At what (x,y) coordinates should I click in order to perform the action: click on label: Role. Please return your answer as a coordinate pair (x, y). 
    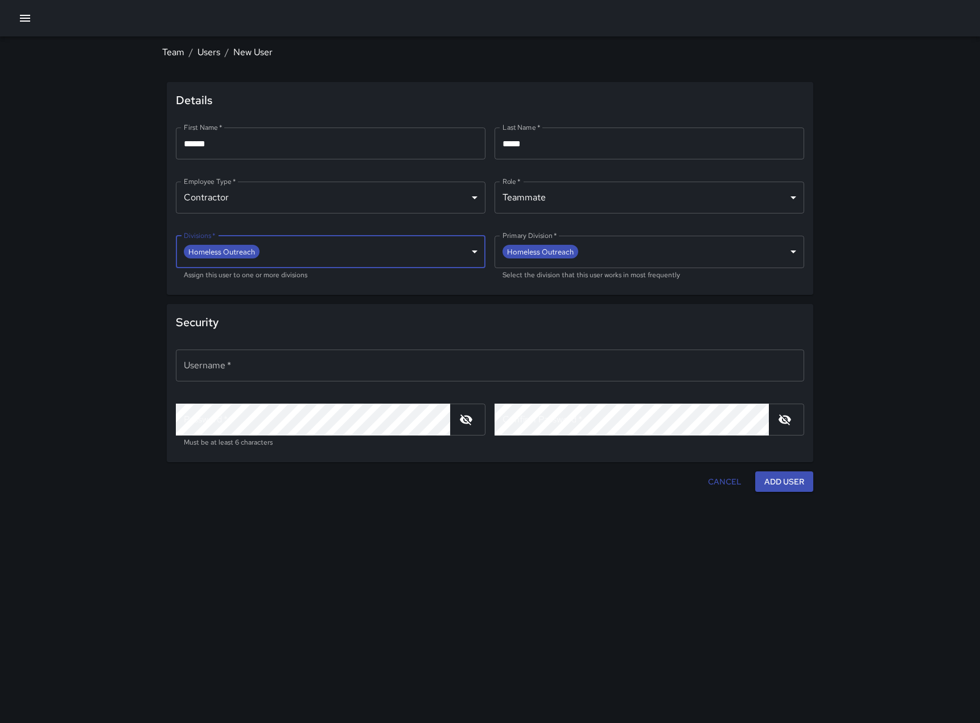
    Looking at the image, I should click on (512, 181).